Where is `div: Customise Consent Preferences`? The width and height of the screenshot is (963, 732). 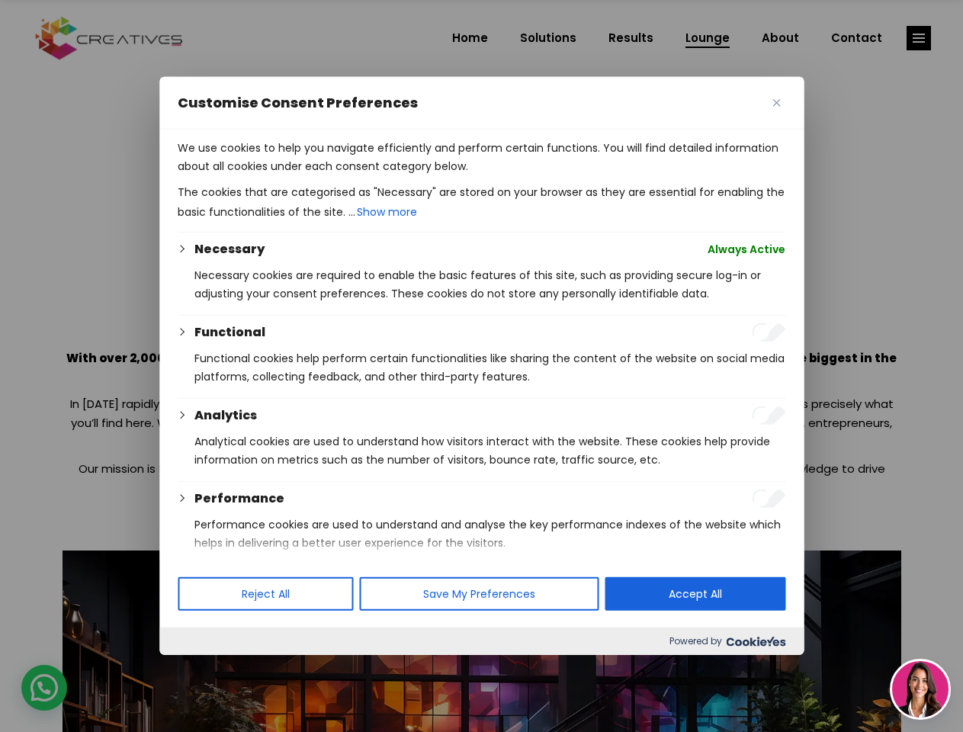 div: Customise Consent Preferences is located at coordinates (481, 366).